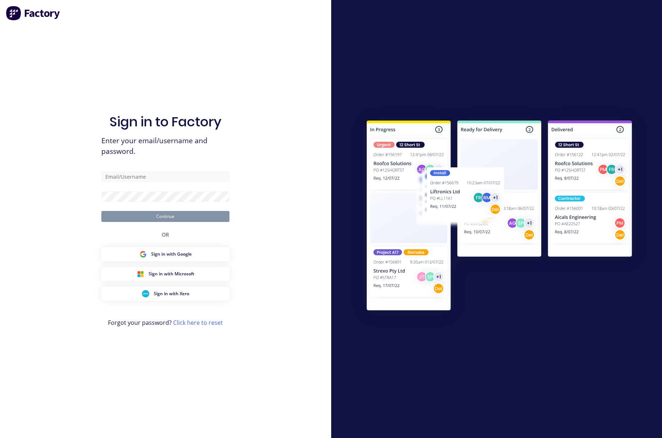  What do you see at coordinates (171, 294) in the screenshot?
I see `span: Sign in with Xero` at bounding box center [171, 294].